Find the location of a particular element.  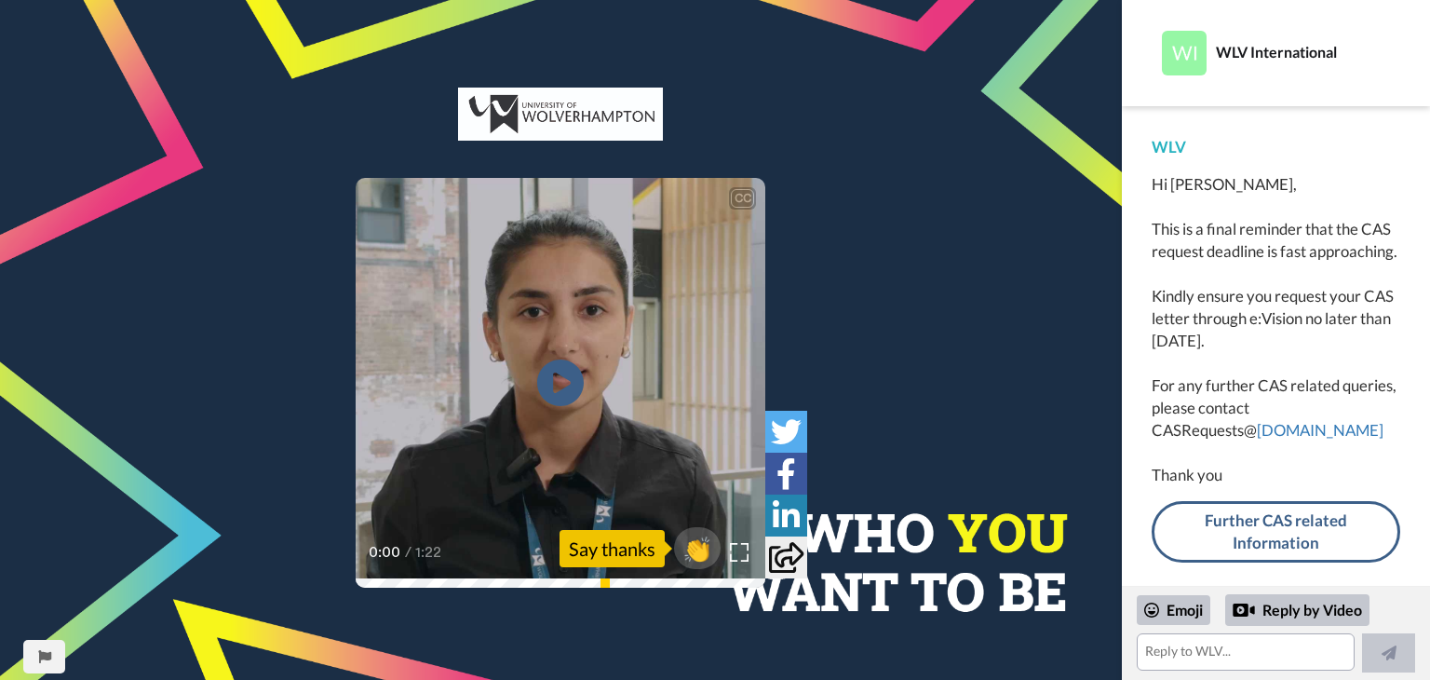

span: 0:00 is located at coordinates (385, 552).